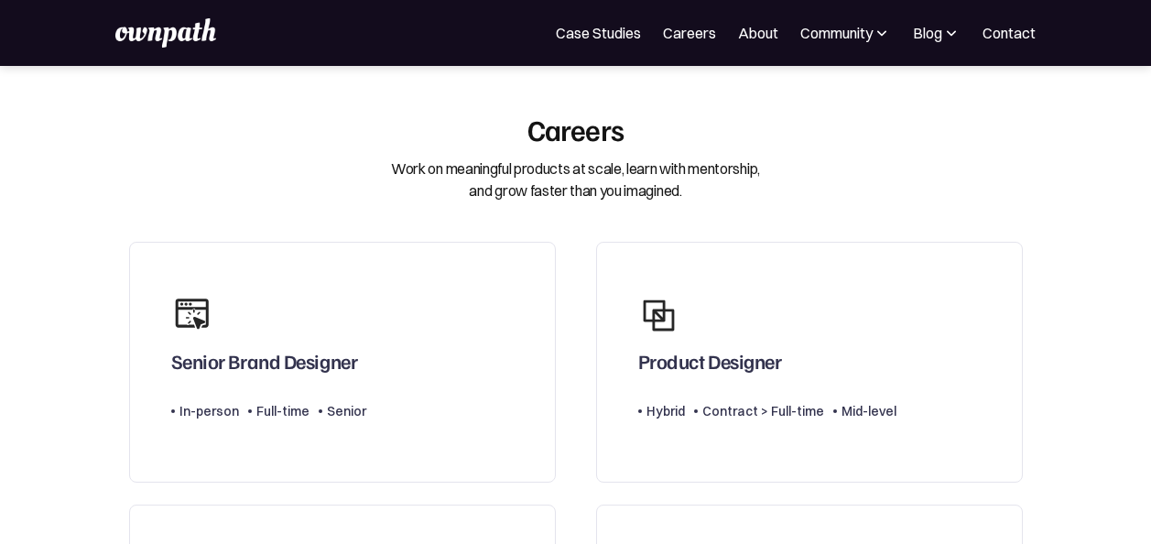  What do you see at coordinates (758, 33) in the screenshot?
I see `a: About` at bounding box center [758, 33].